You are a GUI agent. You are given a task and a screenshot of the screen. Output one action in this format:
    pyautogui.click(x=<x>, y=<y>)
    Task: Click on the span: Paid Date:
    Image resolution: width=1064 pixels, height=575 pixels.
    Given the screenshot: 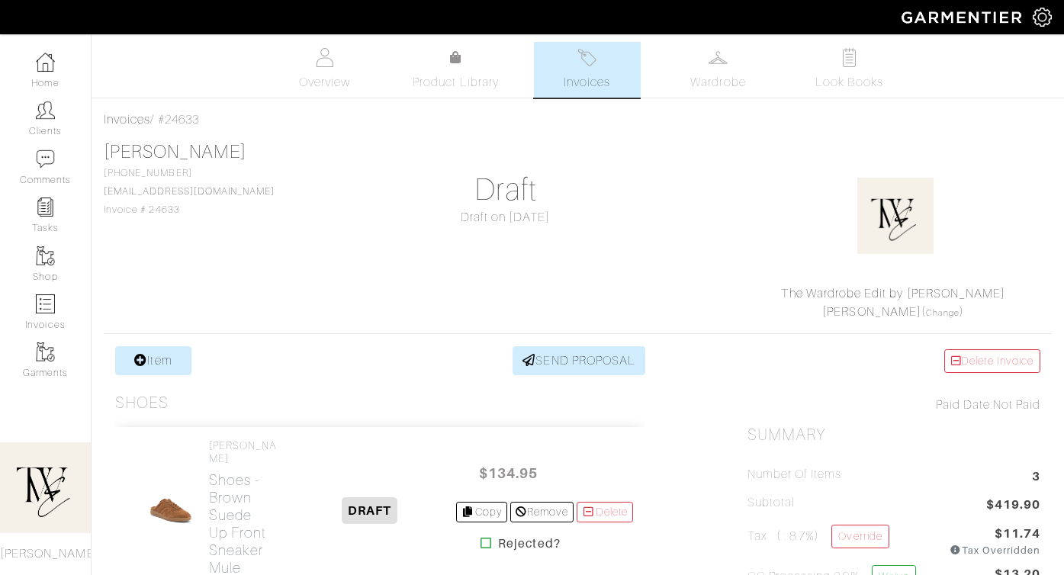 What is the action you would take?
    pyautogui.click(x=964, y=405)
    